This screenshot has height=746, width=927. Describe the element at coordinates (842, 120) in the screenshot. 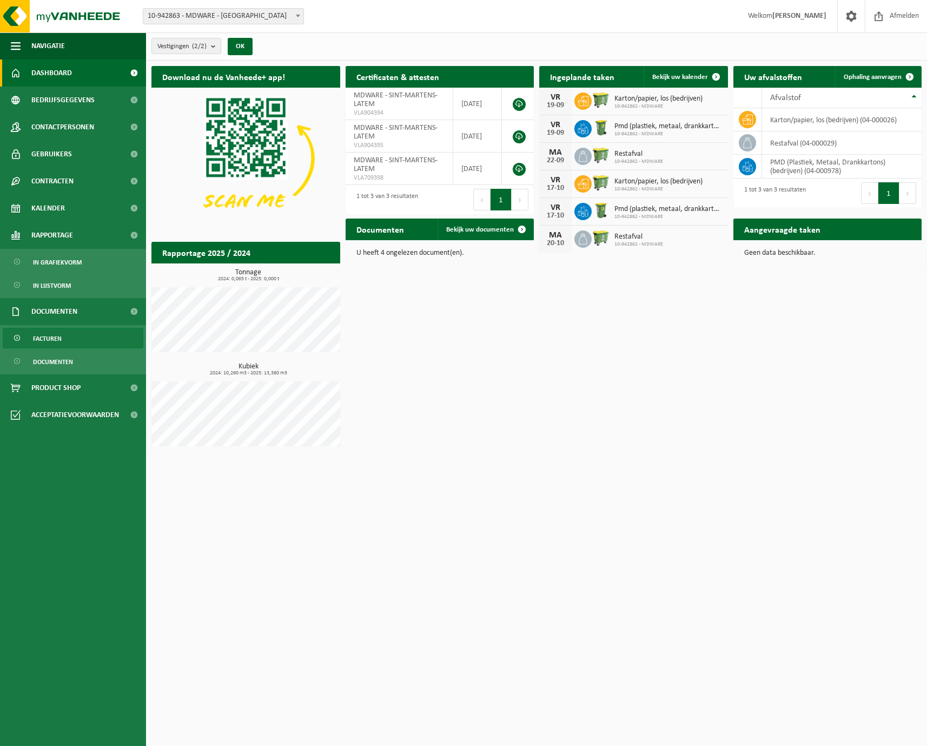

I see `td: karton/papier, los (bedrijven) (04-000026)` at that location.